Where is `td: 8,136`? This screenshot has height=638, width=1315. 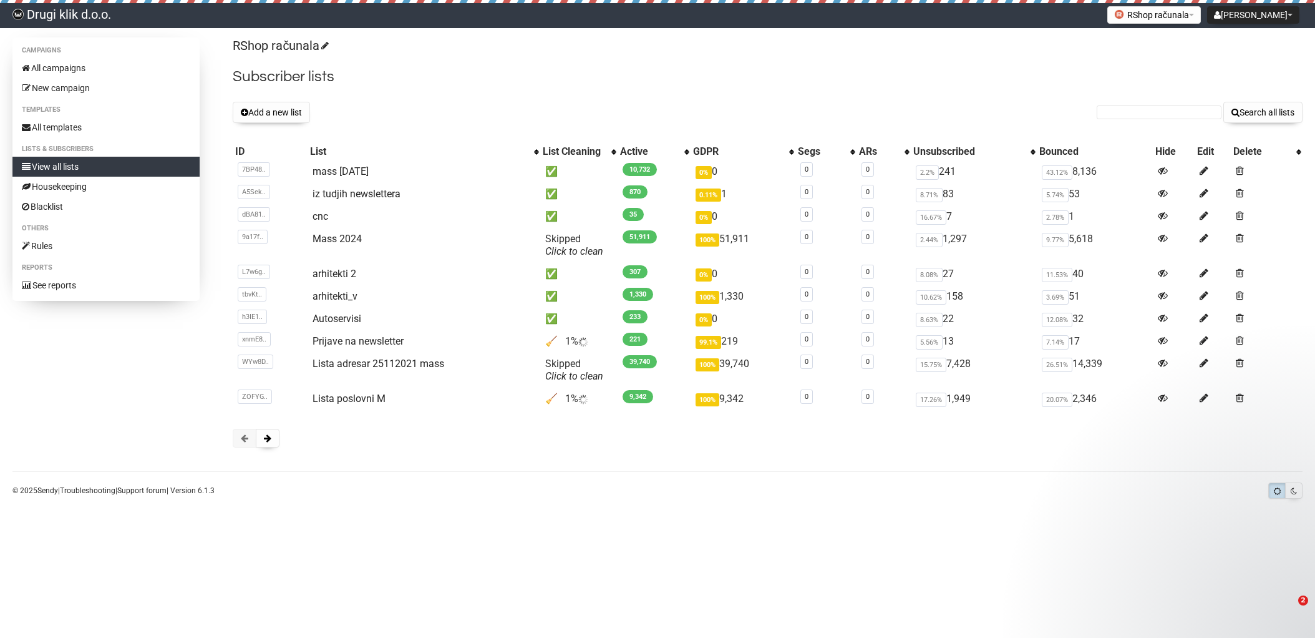
td: 8,136 is located at coordinates (1095, 172).